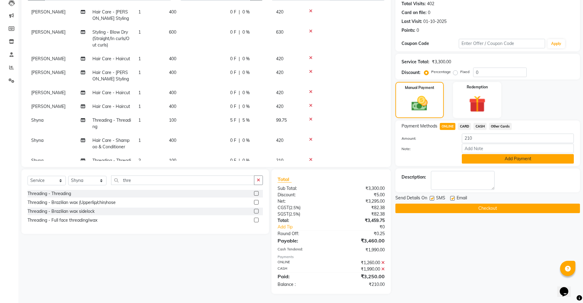 This screenshot has width=583, height=303. What do you see at coordinates (173, 161) in the screenshot?
I see `span: 100` at bounding box center [173, 161].